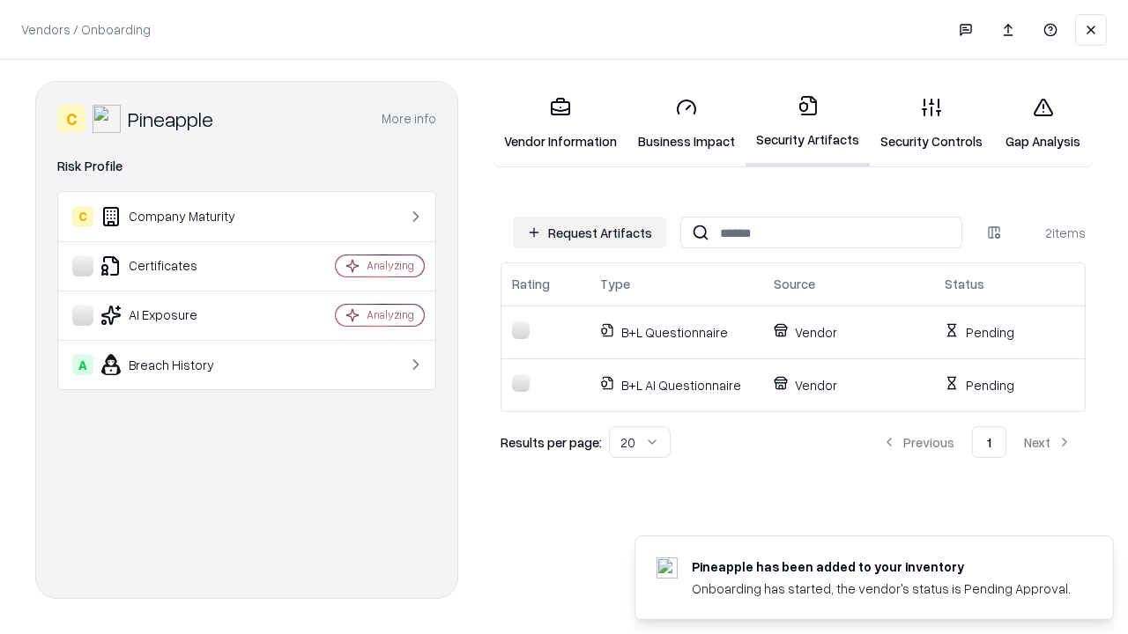 The height and width of the screenshot is (634, 1128). I want to click on div: Company Maturity, so click(177, 217).